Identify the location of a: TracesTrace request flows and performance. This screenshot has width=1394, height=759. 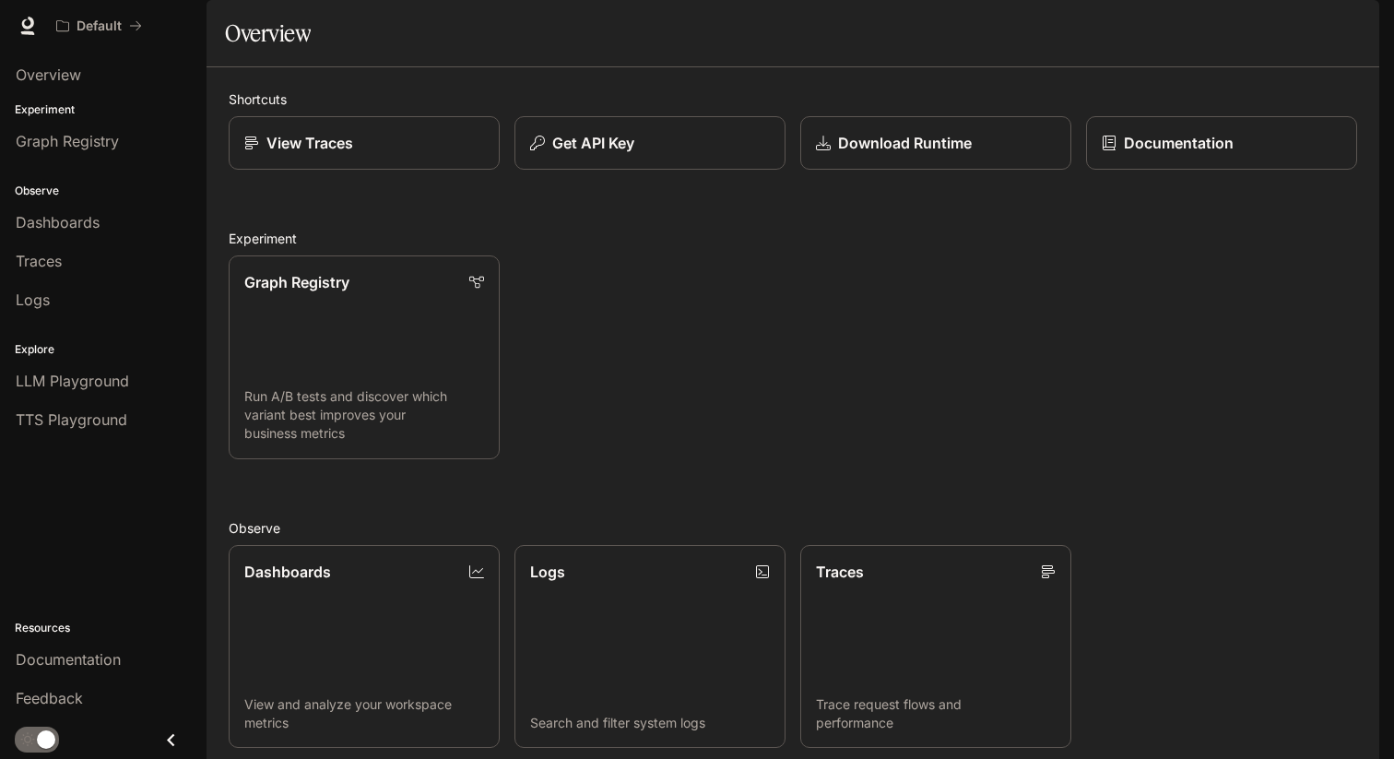
(936, 647).